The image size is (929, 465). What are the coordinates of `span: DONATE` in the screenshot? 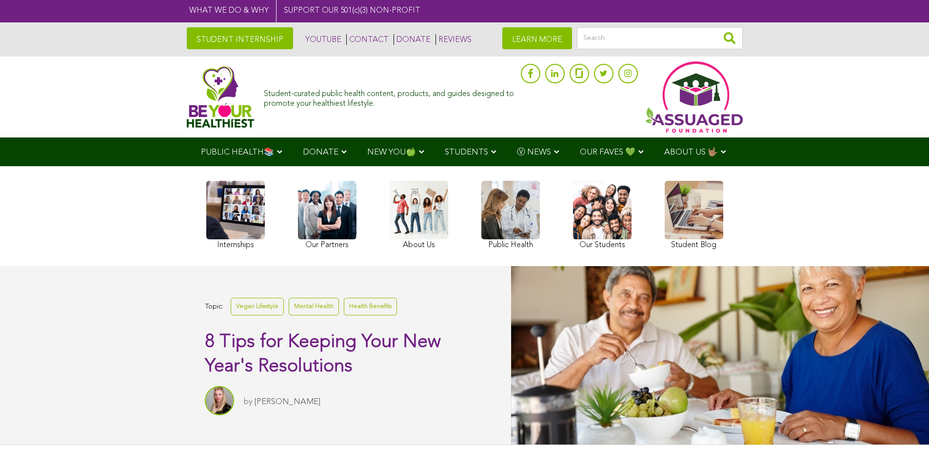 It's located at (320, 152).